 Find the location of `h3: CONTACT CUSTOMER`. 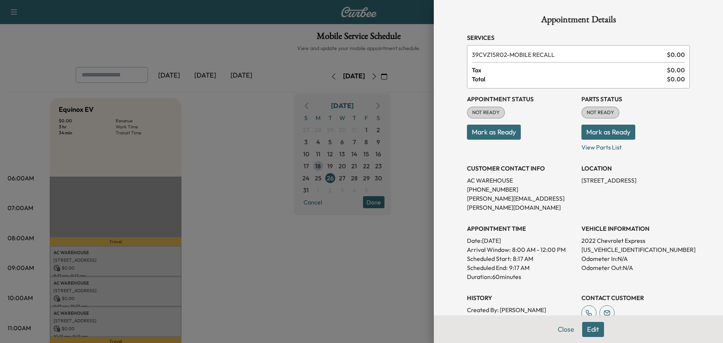

h3: CONTACT CUSTOMER is located at coordinates (636, 298).